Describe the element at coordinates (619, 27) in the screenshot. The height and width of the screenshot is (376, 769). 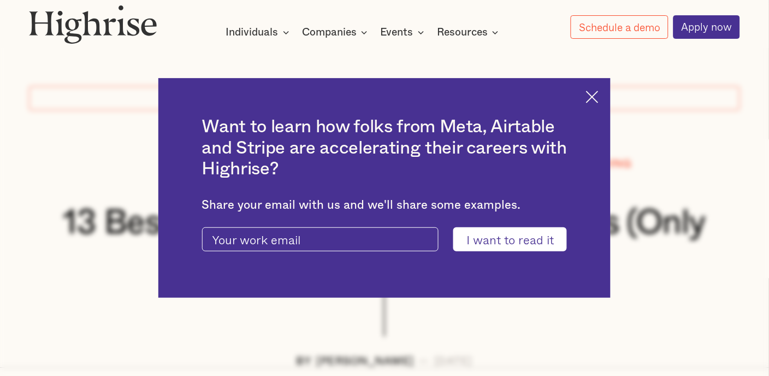
I see `a: Schedule a demo` at that location.